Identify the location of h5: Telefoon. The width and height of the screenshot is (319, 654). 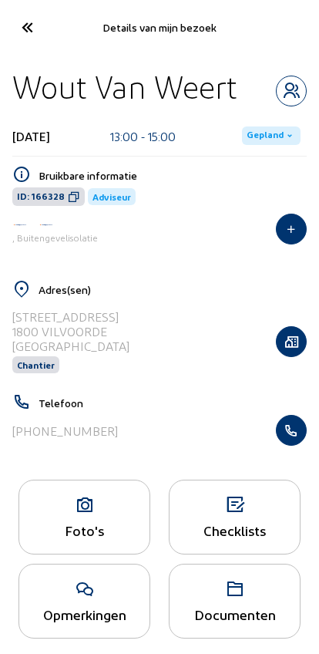
(173, 403).